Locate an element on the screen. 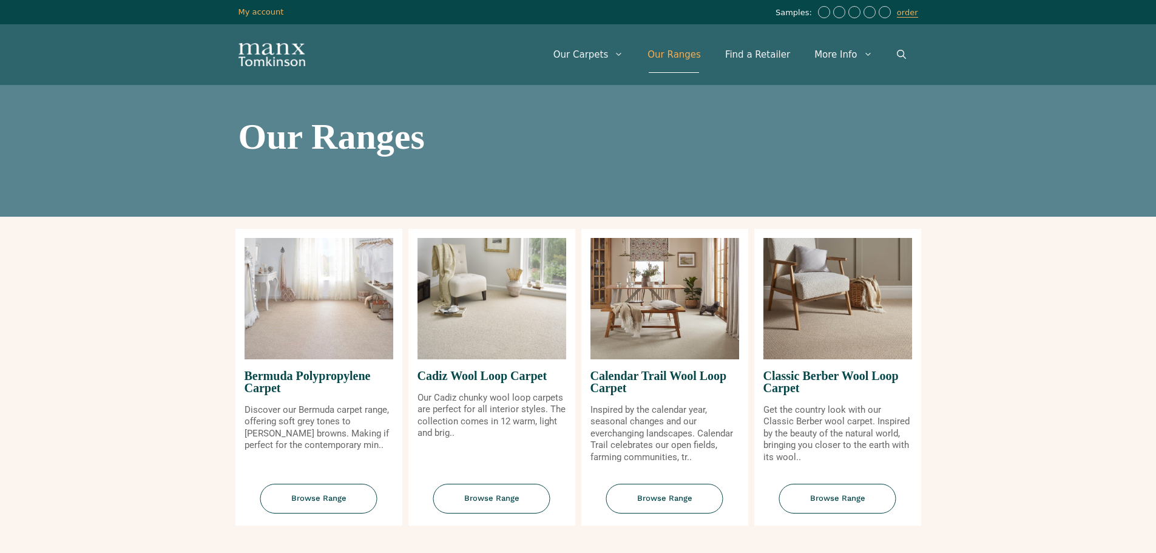  img: Classic Berber Wool Loop Carpet is located at coordinates (837, 299).